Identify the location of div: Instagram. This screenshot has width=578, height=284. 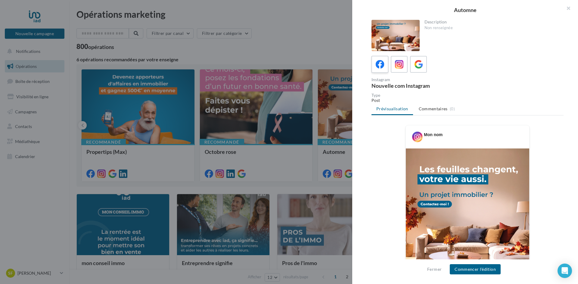
(418, 80).